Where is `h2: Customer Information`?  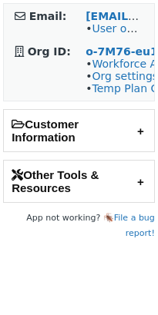
h2: Customer Information is located at coordinates (78, 131).